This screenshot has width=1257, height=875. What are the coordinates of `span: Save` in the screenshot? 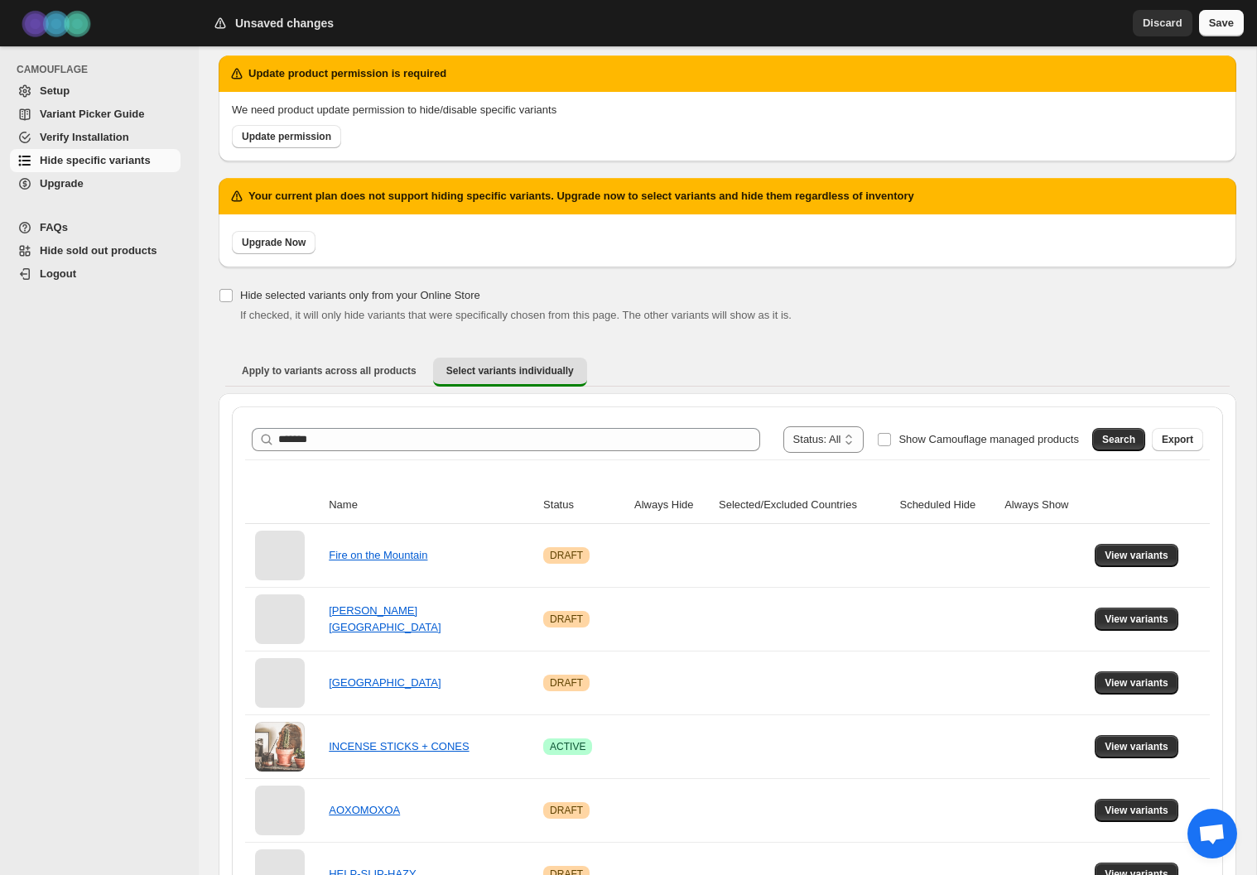 It's located at (1222, 23).